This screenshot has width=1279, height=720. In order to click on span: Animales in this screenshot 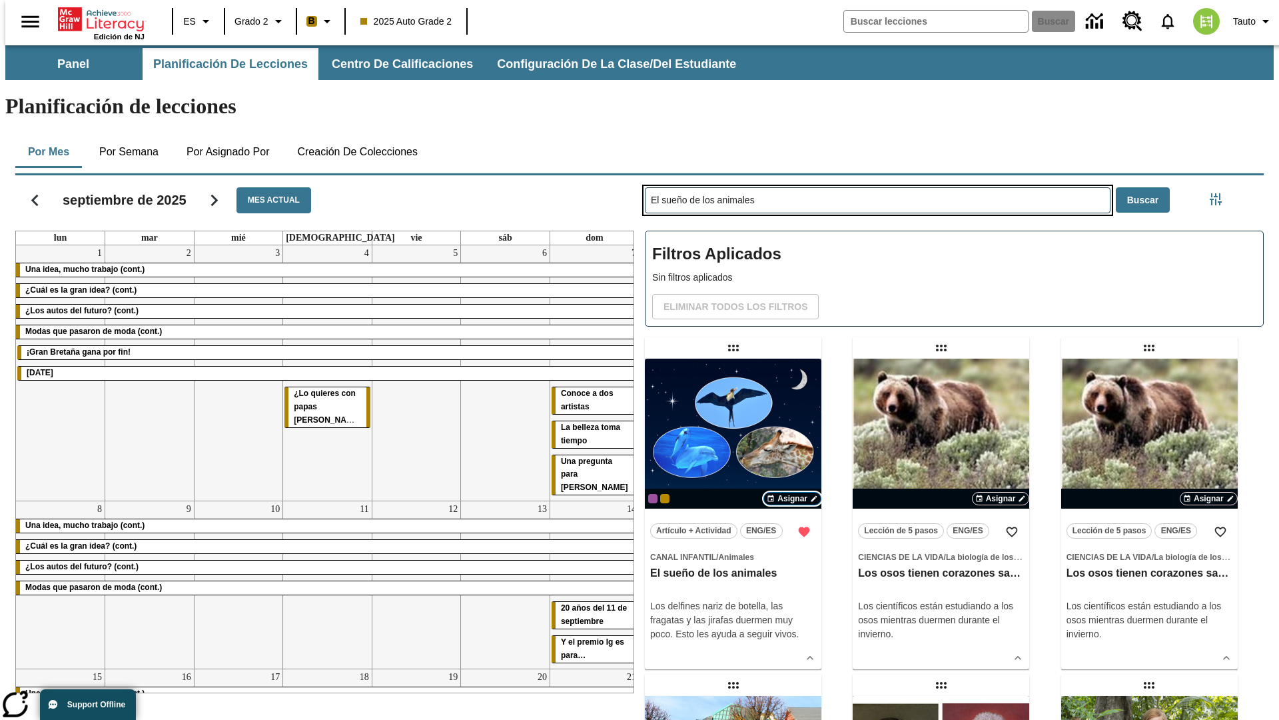, I will do `click(736, 557)`.